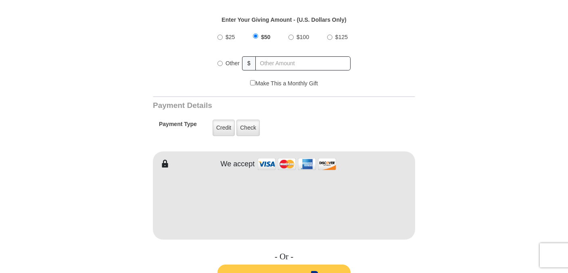 This screenshot has height=273, width=568. What do you see at coordinates (284, 20) in the screenshot?
I see `strong: Enter Your Giving Amount - (U.S. Dollars Only)` at bounding box center [284, 20].